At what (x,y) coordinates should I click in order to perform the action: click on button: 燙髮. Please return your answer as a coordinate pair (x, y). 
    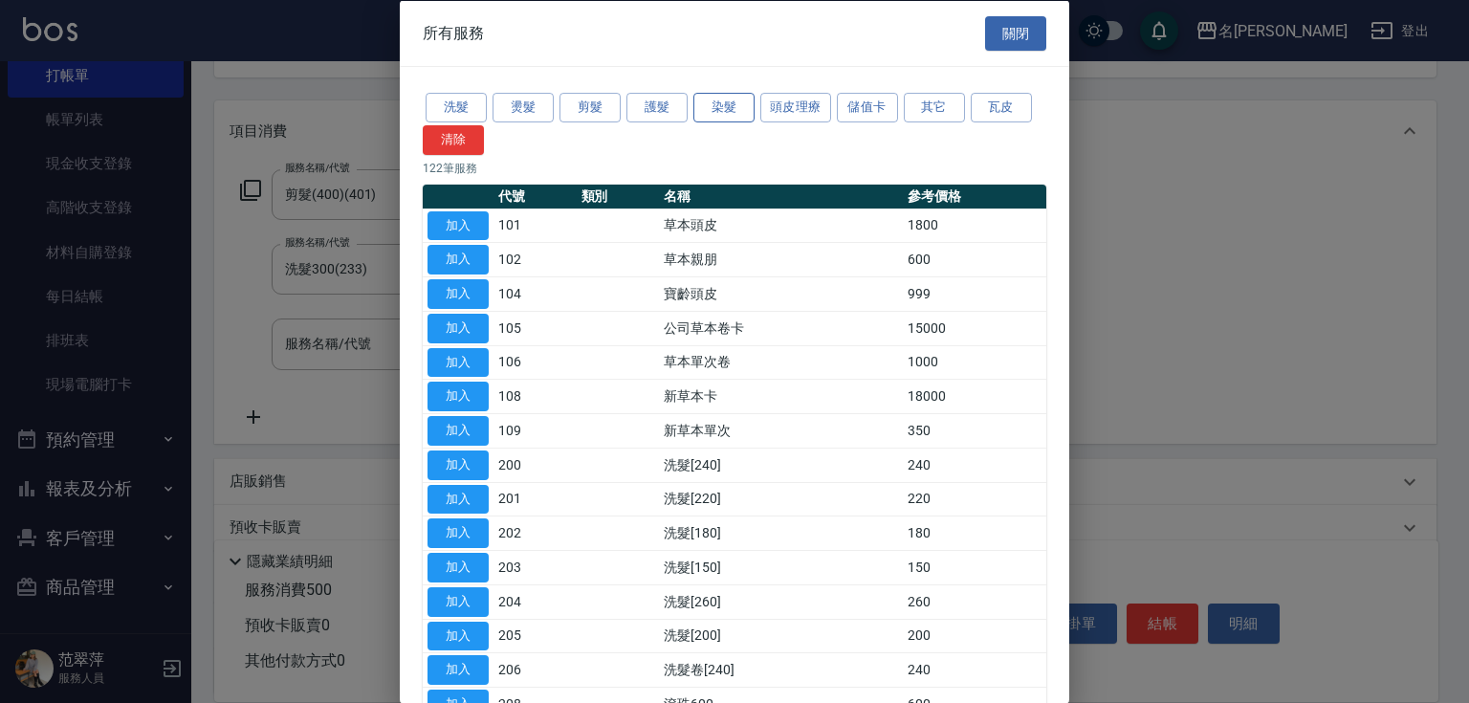
    Looking at the image, I should click on (523, 107).